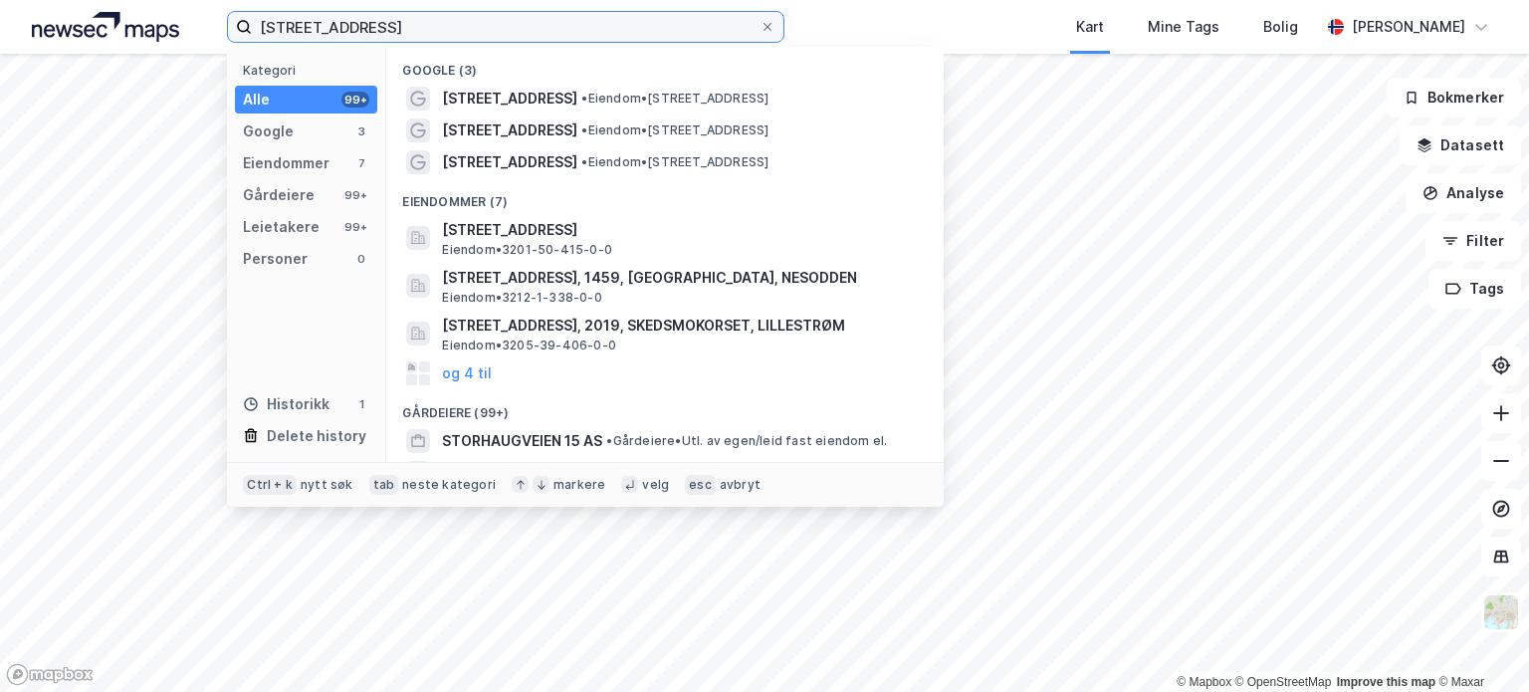  Describe the element at coordinates (270, 485) in the screenshot. I see `div: Ctrl + k` at that location.